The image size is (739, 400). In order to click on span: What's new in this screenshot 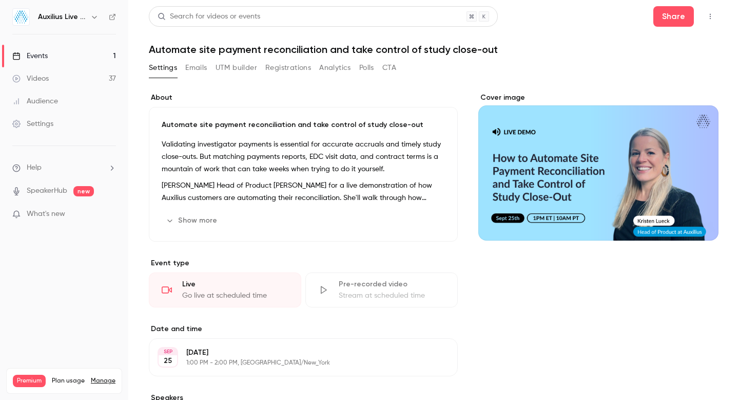, I will do `click(46, 214)`.